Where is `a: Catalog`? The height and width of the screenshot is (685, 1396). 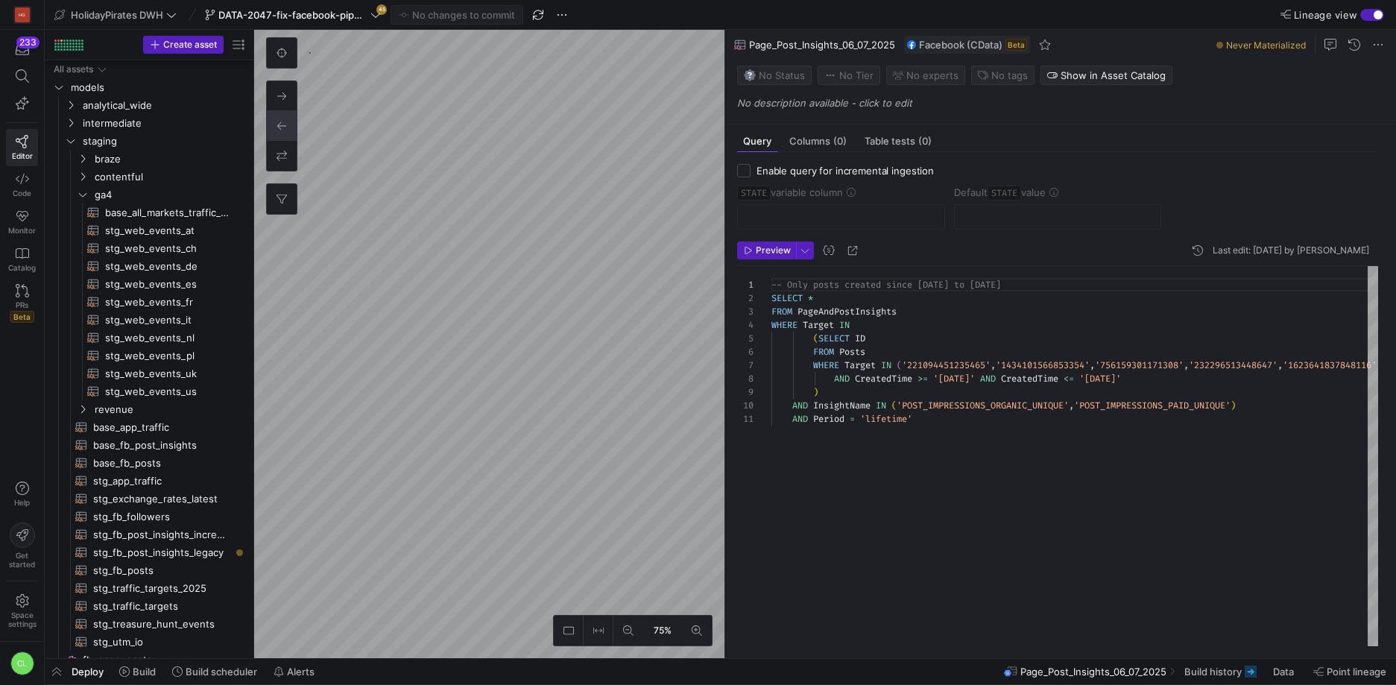 a: Catalog is located at coordinates (22, 259).